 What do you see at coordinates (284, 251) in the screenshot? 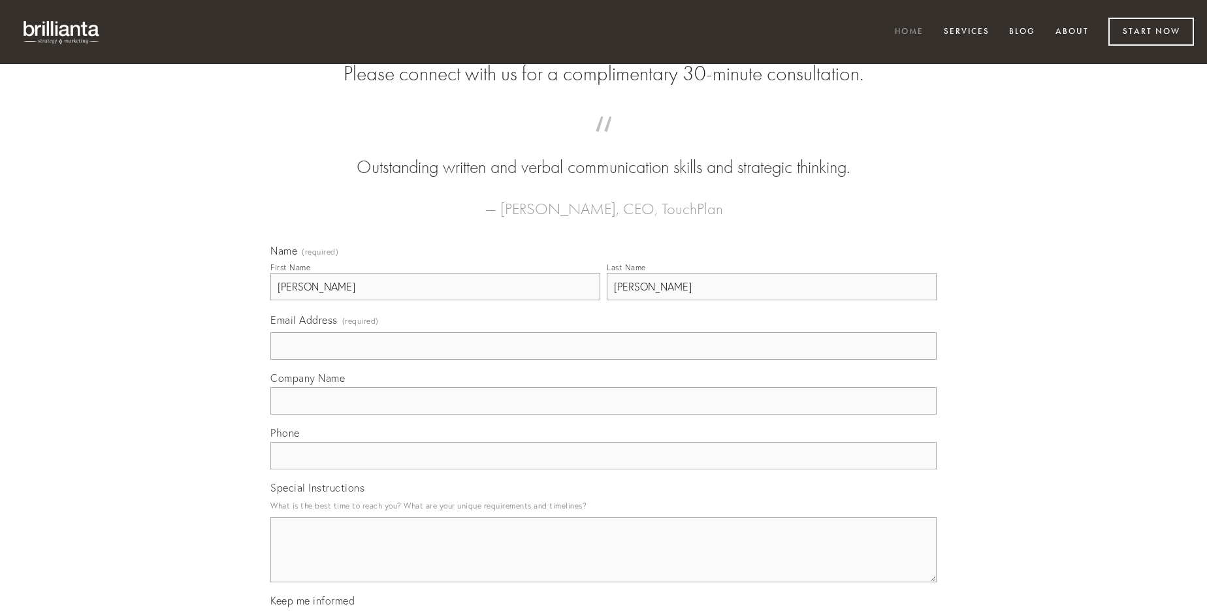
I see `span: Name` at bounding box center [284, 251].